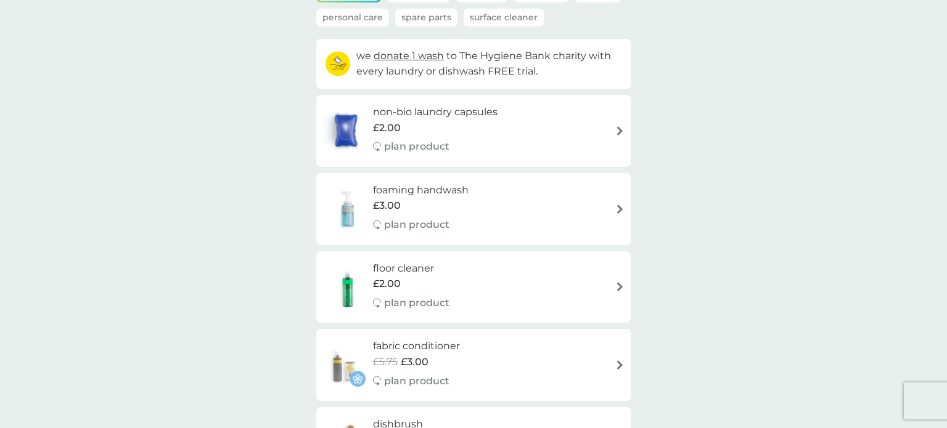 Image resolution: width=947 pixels, height=428 pixels. I want to click on p: Surface Cleaner, so click(504, 17).